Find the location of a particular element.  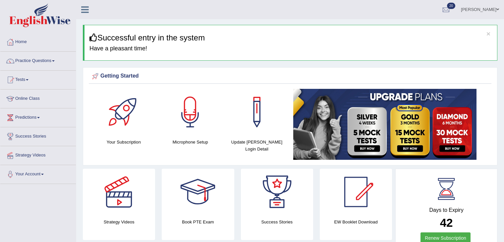

h4: Strategy Videos is located at coordinates (119, 222).